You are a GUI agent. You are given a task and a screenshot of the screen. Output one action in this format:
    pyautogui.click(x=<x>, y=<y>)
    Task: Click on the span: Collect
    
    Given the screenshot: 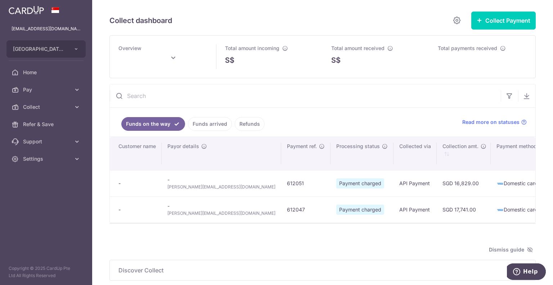 What is the action you would take?
    pyautogui.click(x=47, y=107)
    